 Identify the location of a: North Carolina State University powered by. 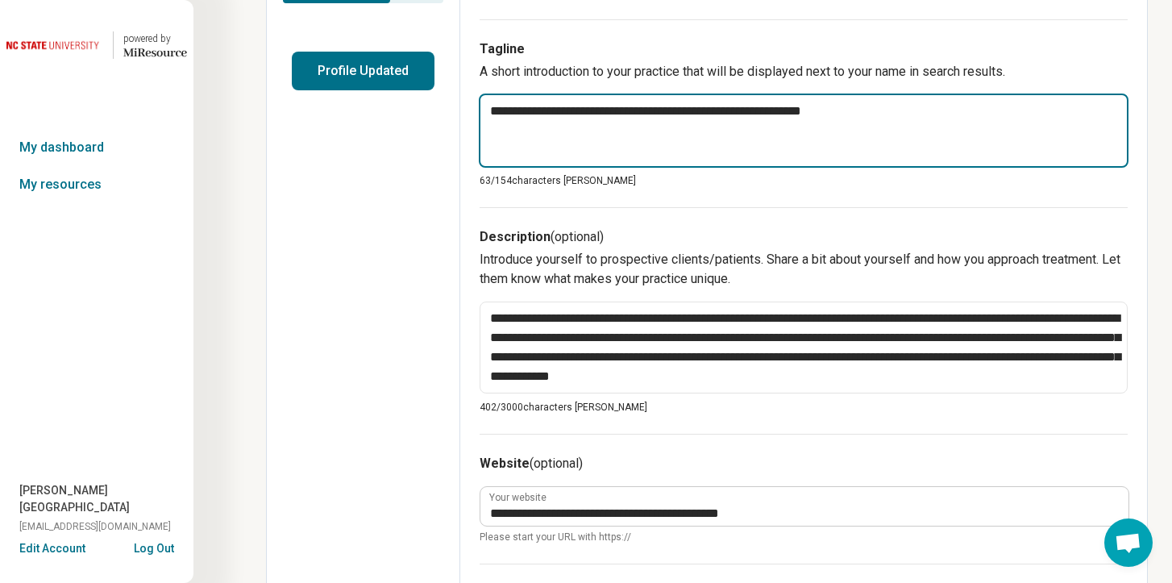
(97, 45).